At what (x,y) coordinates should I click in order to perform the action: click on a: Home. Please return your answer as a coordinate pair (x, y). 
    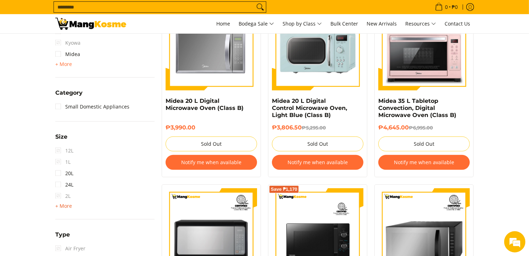
    Looking at the image, I should click on (223, 24).